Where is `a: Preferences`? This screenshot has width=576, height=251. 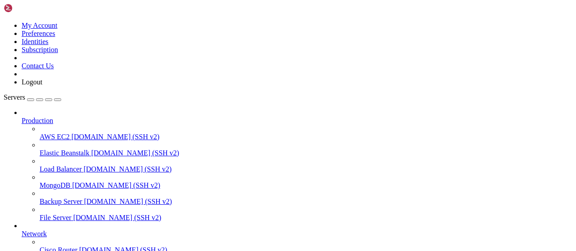 a: Preferences is located at coordinates (38, 33).